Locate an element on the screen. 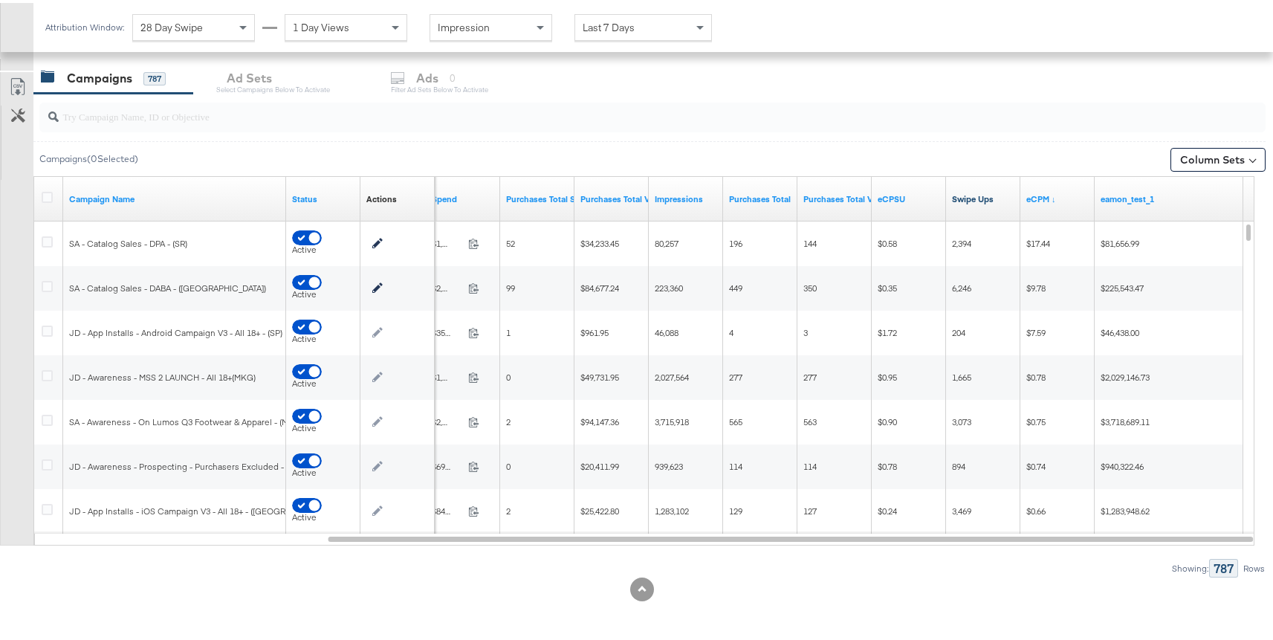 The width and height of the screenshot is (1273, 640). span: $0.75 is located at coordinates (1036, 418).